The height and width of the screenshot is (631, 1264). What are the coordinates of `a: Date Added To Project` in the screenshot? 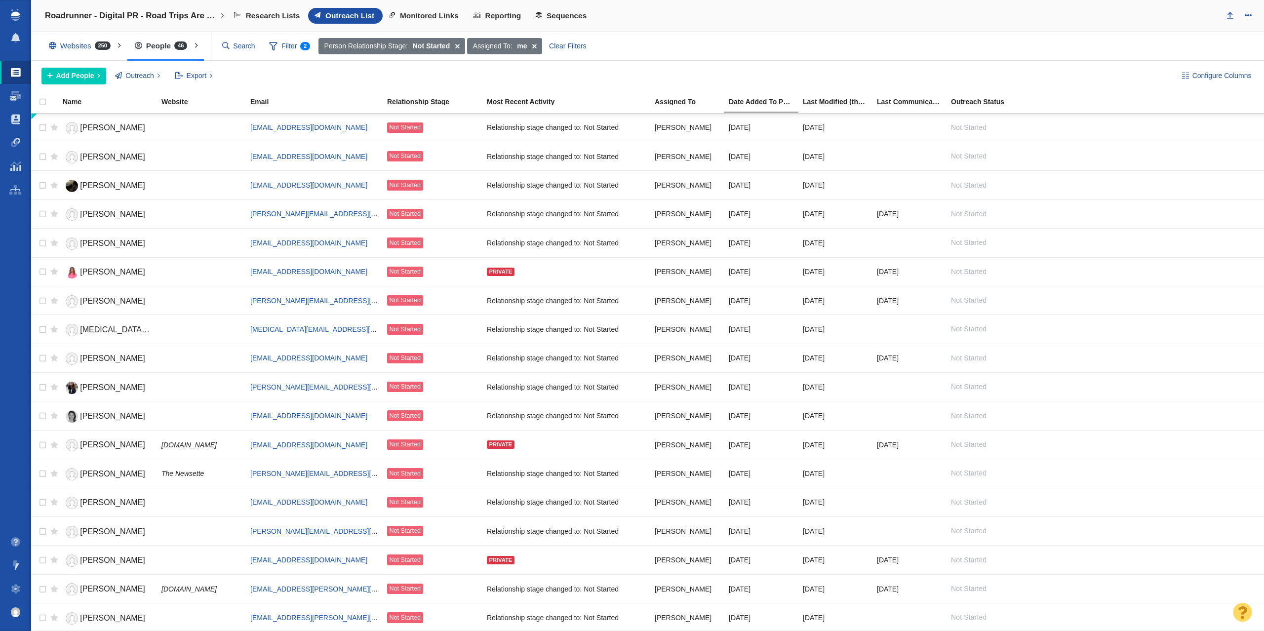 It's located at (766, 102).